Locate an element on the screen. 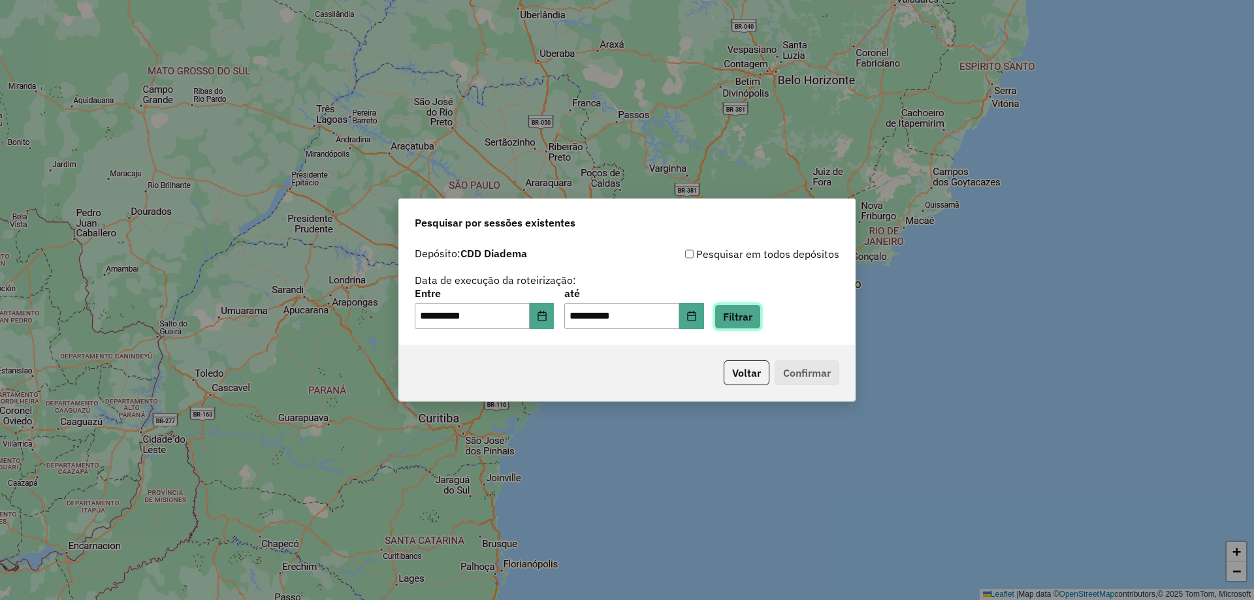 Image resolution: width=1254 pixels, height=600 pixels. label: até is located at coordinates (633, 293).